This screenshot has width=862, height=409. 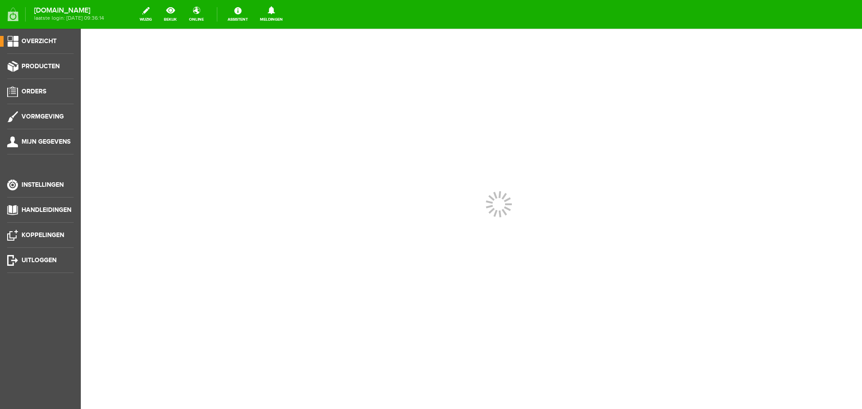 What do you see at coordinates (46, 141) in the screenshot?
I see `span: Mijn gegevens` at bounding box center [46, 141].